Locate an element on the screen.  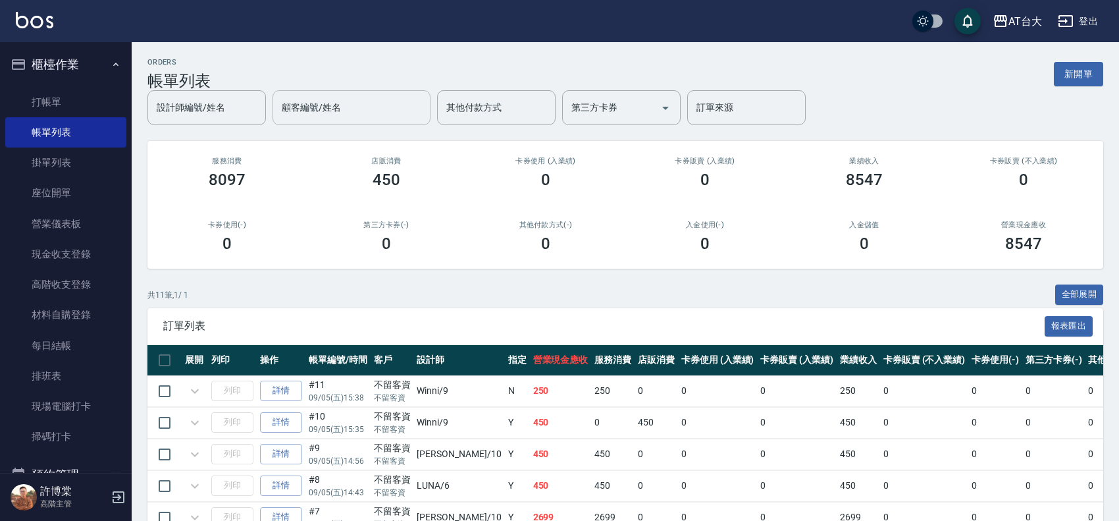
a: 材料自購登錄 is located at coordinates (66, 315).